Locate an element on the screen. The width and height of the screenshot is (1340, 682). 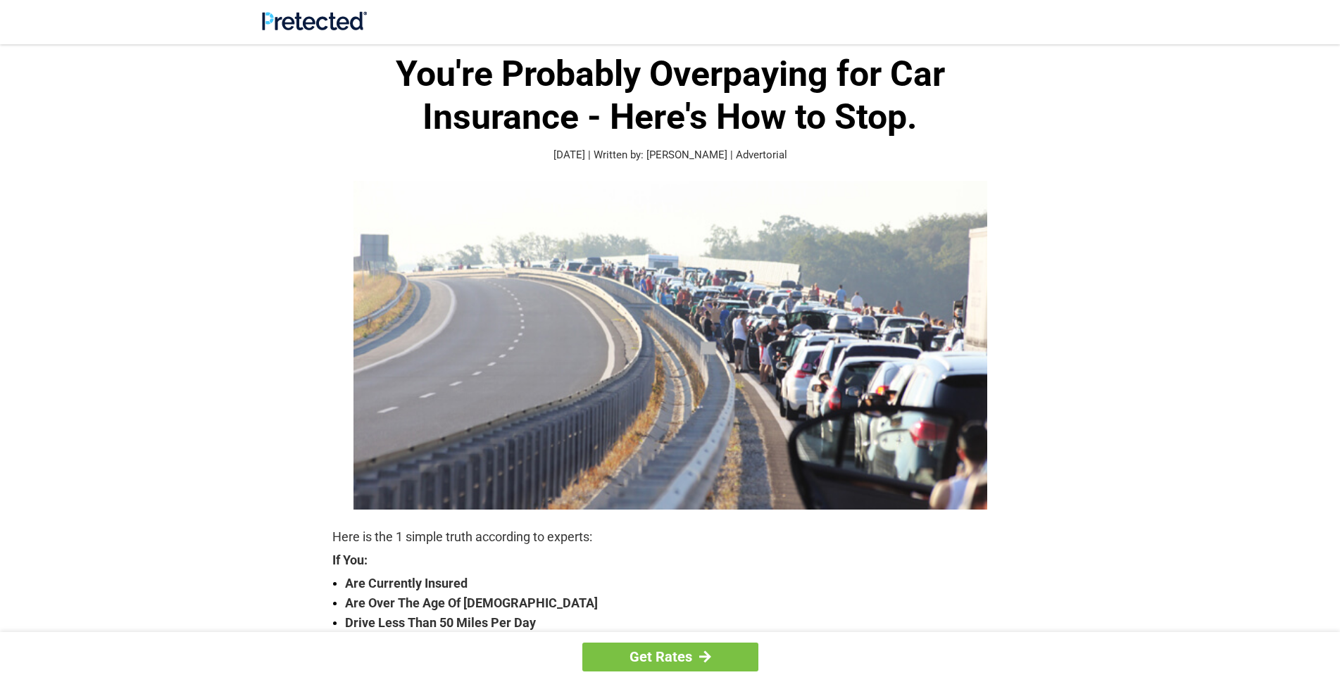
p: Here is the 1 simple truth according to experts: is located at coordinates (670, 537).